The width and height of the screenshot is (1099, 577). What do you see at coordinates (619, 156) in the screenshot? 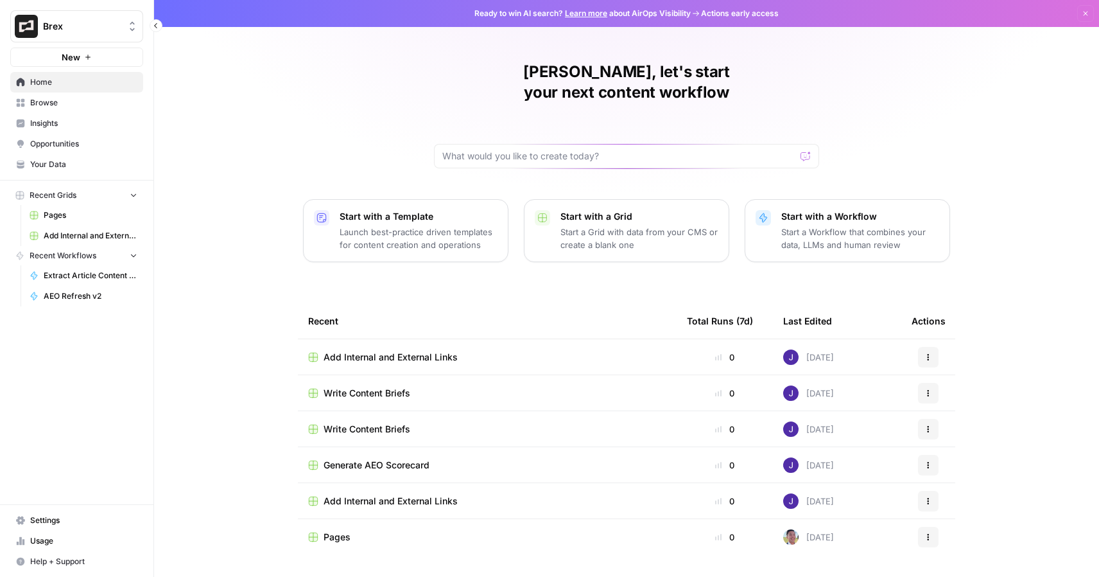
I see `input: What would you like to create today?` at bounding box center [619, 156].